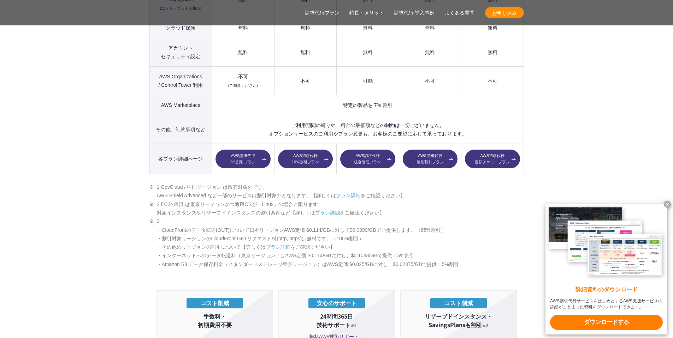 Image resolution: width=673 pixels, height=338 pixels. What do you see at coordinates (504, 13) in the screenshot?
I see `span: お申し込み` at bounding box center [504, 13].